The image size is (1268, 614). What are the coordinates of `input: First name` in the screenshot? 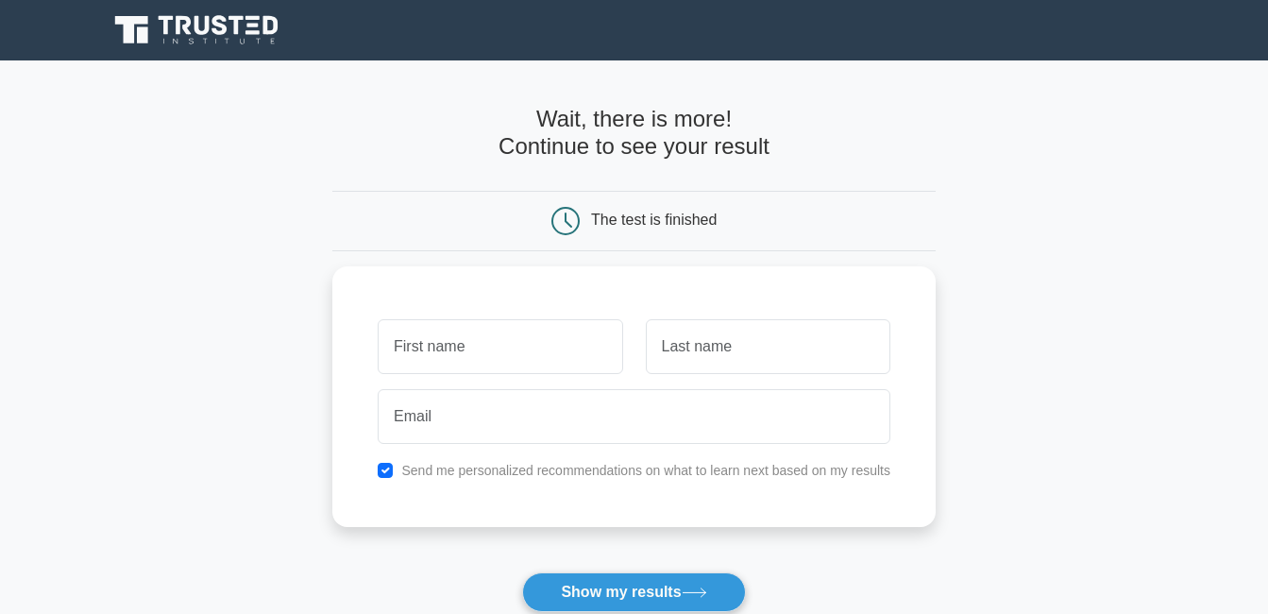 It's located at (500, 347).